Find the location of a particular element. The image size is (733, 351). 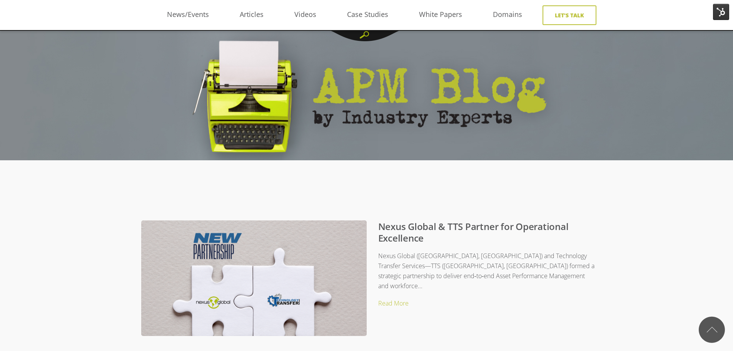

a: Case Studies is located at coordinates (368, 15).